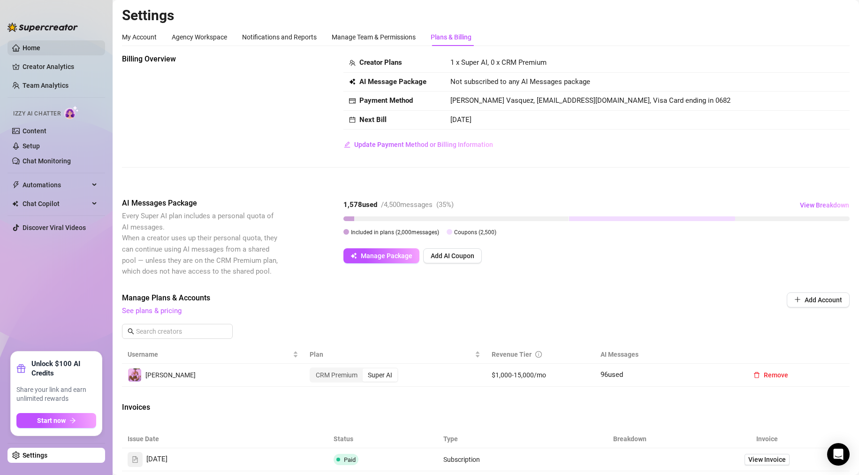 This screenshot has width=859, height=475. What do you see at coordinates (337, 375) in the screenshot?
I see `div: CRM Premium` at bounding box center [337, 375].